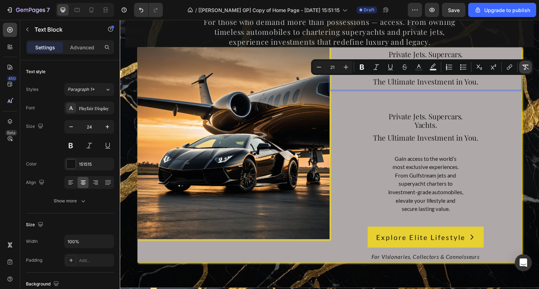 The image size is (539, 289). I want to click on button: <p>Explore Elite Lifestyle</p>, so click(311, 221).